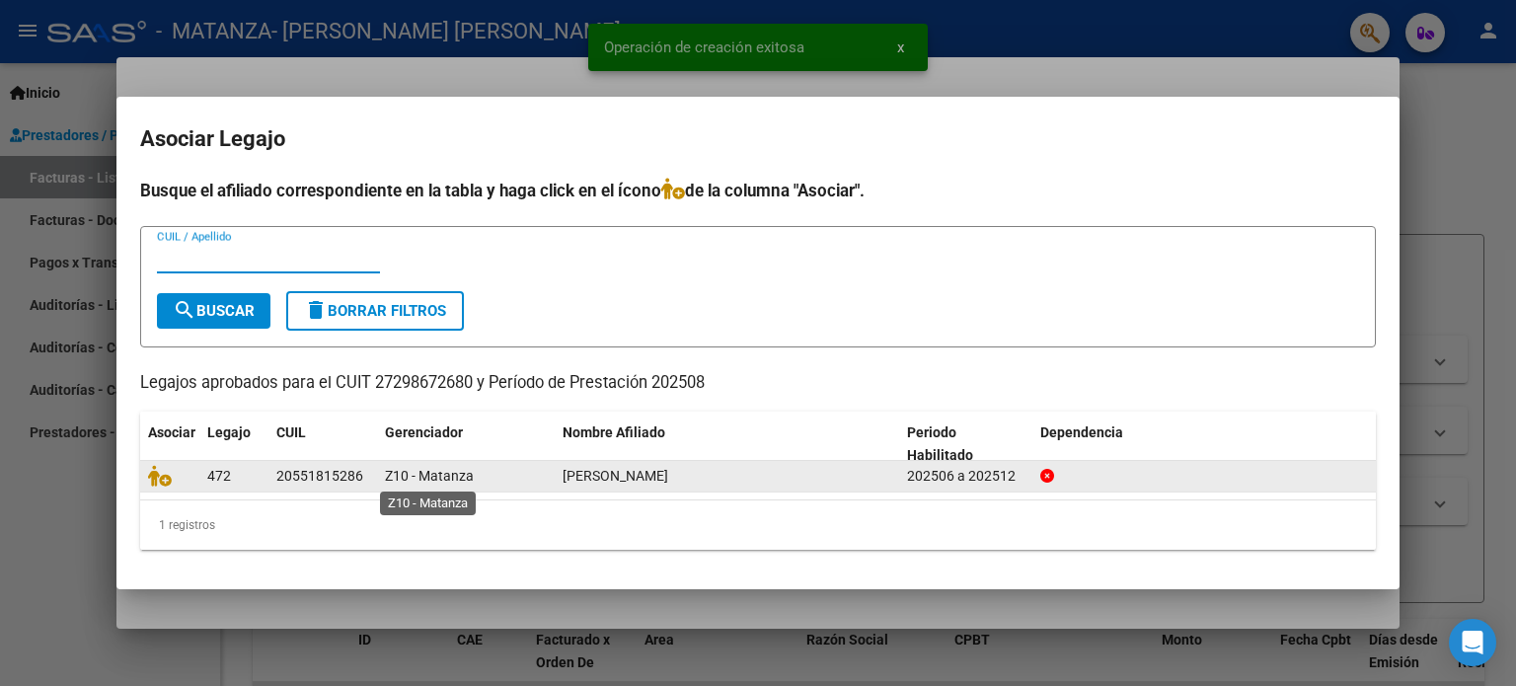  Describe the element at coordinates (213, 311) in the screenshot. I see `button: Buscar` at that location.